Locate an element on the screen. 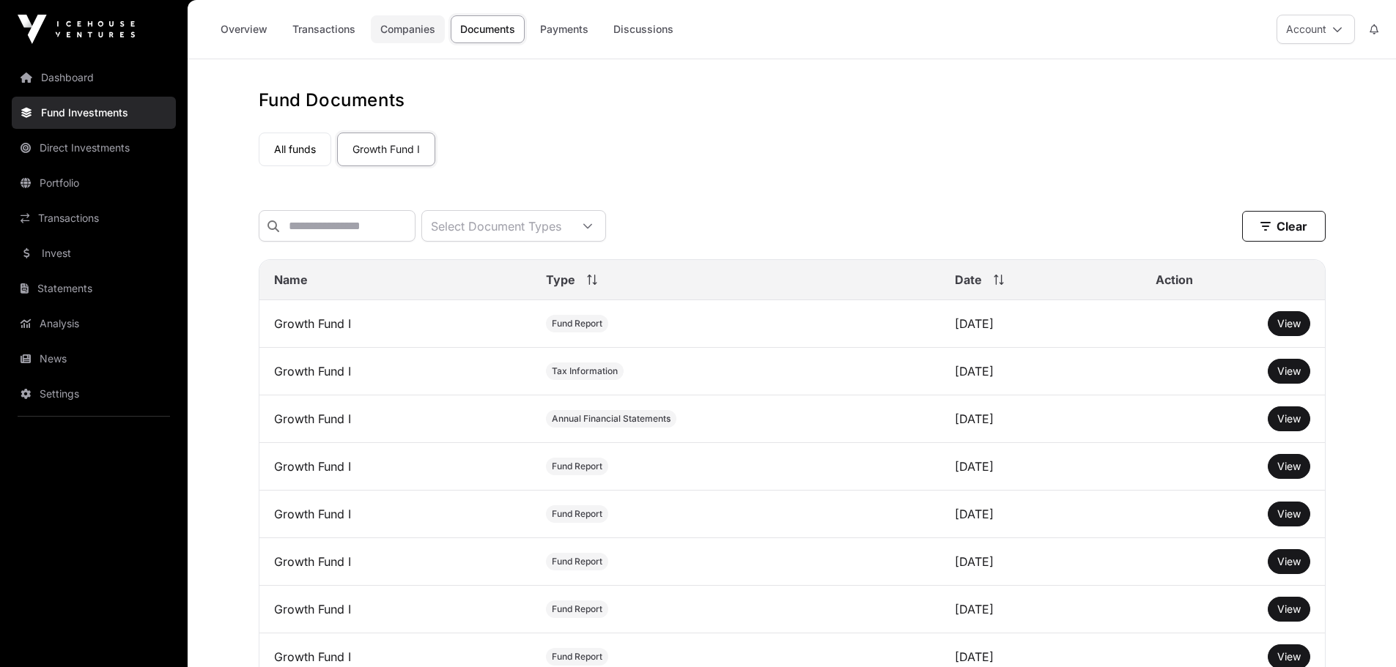  a: Analysis is located at coordinates (94, 324).